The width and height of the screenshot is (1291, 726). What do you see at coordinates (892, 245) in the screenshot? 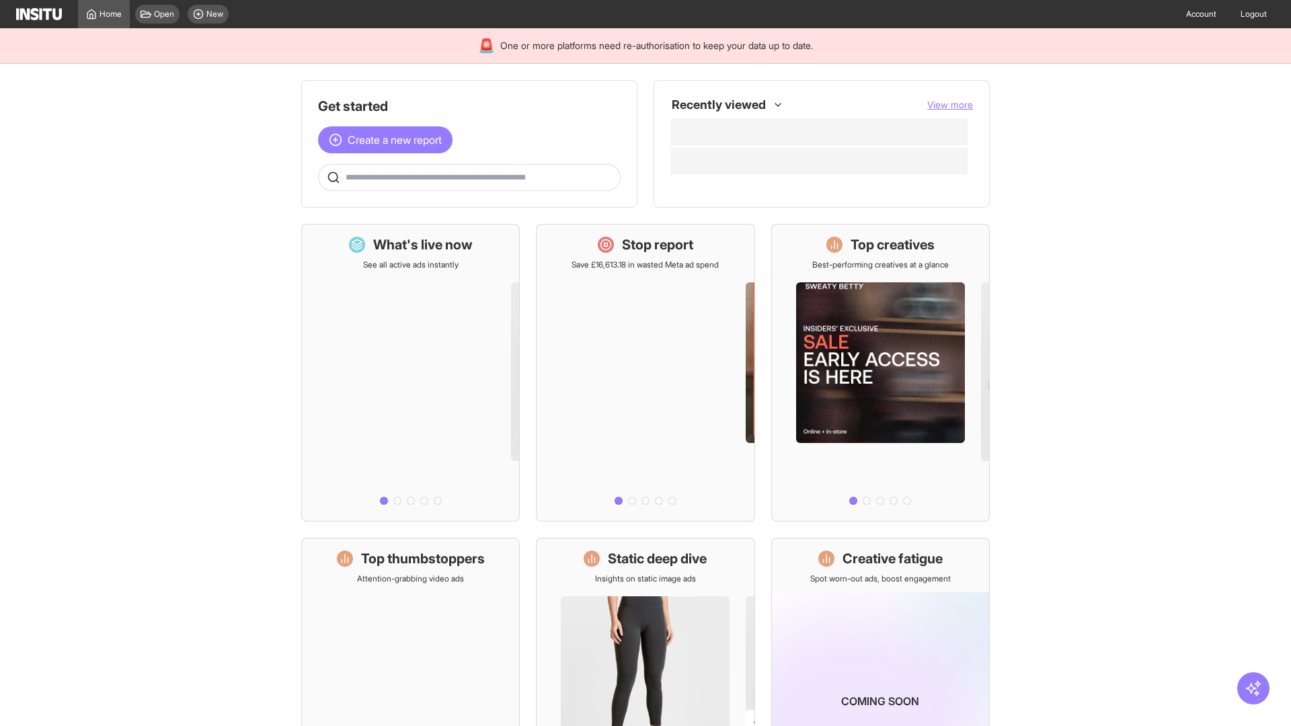
I see `h1: Top creatives` at bounding box center [892, 245].